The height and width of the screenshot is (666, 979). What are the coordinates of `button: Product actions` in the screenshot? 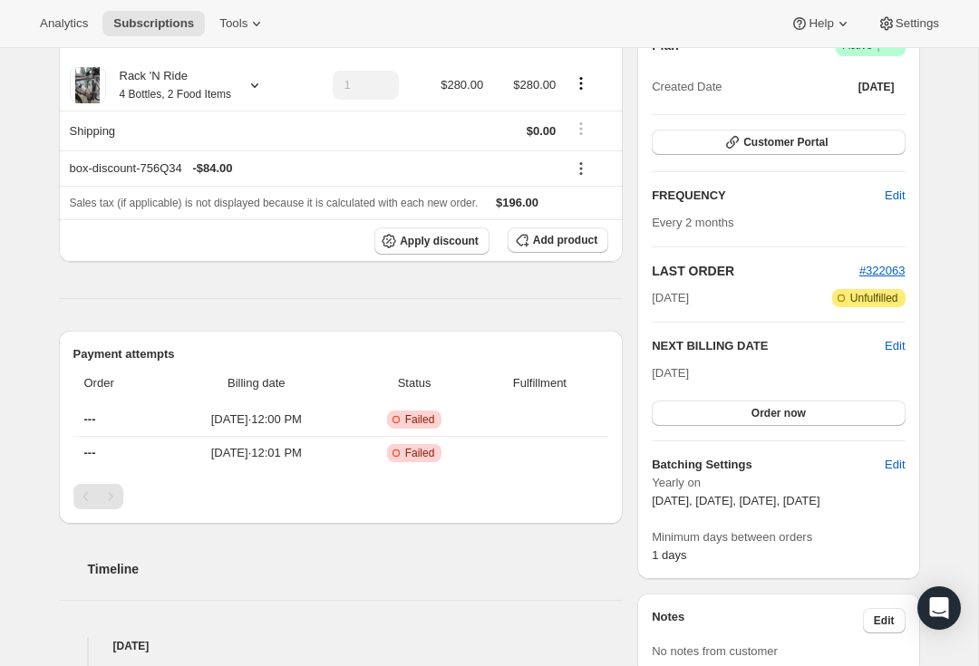 It's located at (581, 83).